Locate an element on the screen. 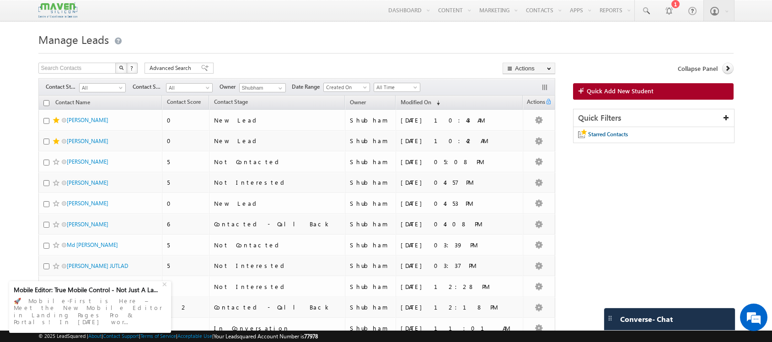 Image resolution: width=772 pixels, height=342 pixels. div: Mobile Editor: True Mobile Control - Not Just A La... is located at coordinates (87, 290).